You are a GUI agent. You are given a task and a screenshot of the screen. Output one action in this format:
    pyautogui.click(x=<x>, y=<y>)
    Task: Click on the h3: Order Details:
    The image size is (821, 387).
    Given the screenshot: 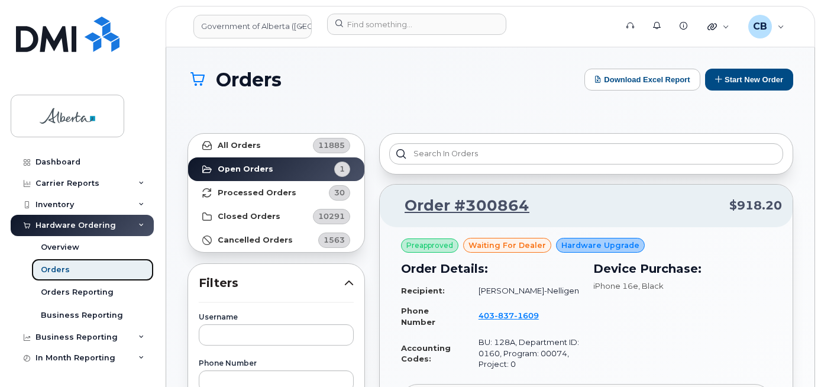 What is the action you would take?
    pyautogui.click(x=490, y=269)
    